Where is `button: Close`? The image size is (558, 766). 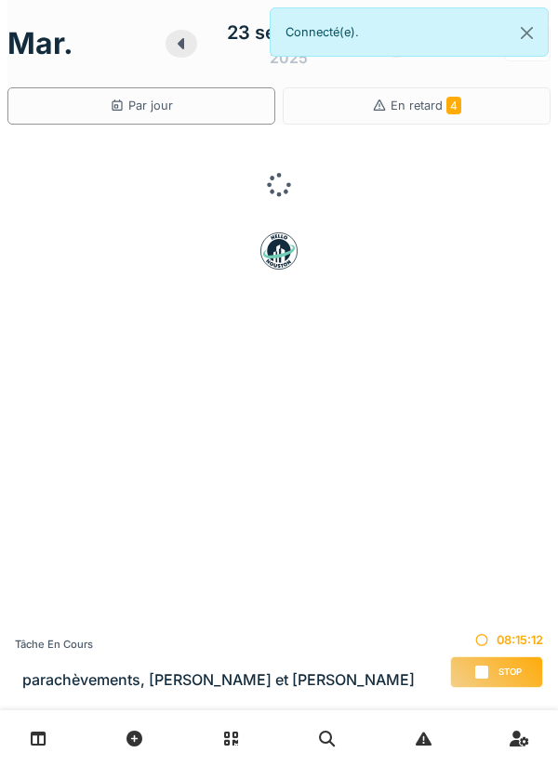 button: Close is located at coordinates (526, 33).